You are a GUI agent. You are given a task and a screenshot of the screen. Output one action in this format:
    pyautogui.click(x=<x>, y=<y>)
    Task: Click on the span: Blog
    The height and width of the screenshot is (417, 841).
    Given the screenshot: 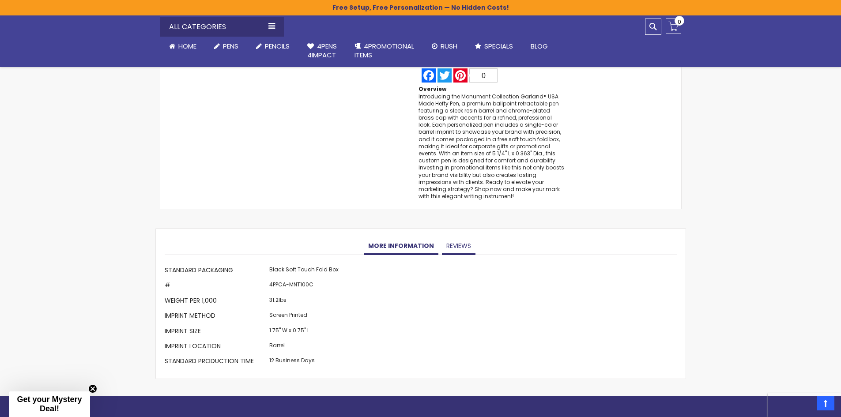 What is the action you would take?
    pyautogui.click(x=539, y=46)
    